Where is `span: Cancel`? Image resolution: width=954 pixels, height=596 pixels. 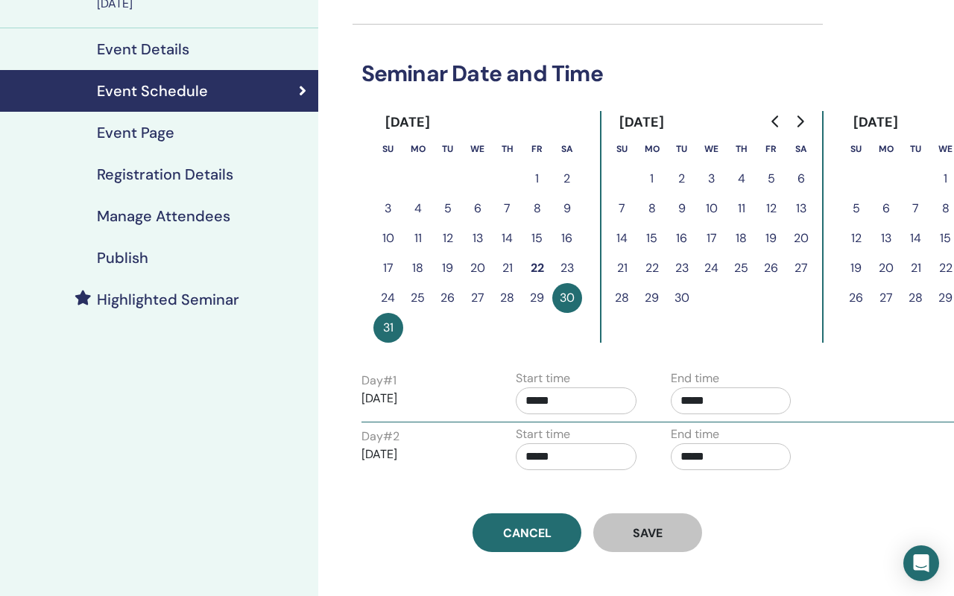 span: Cancel is located at coordinates (527, 533).